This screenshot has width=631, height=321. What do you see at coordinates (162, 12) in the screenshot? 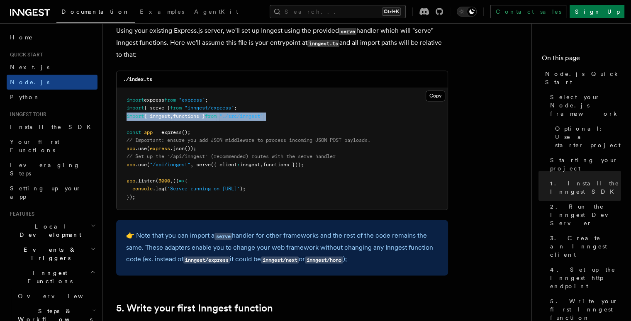
I see `span: Examples` at bounding box center [162, 12].